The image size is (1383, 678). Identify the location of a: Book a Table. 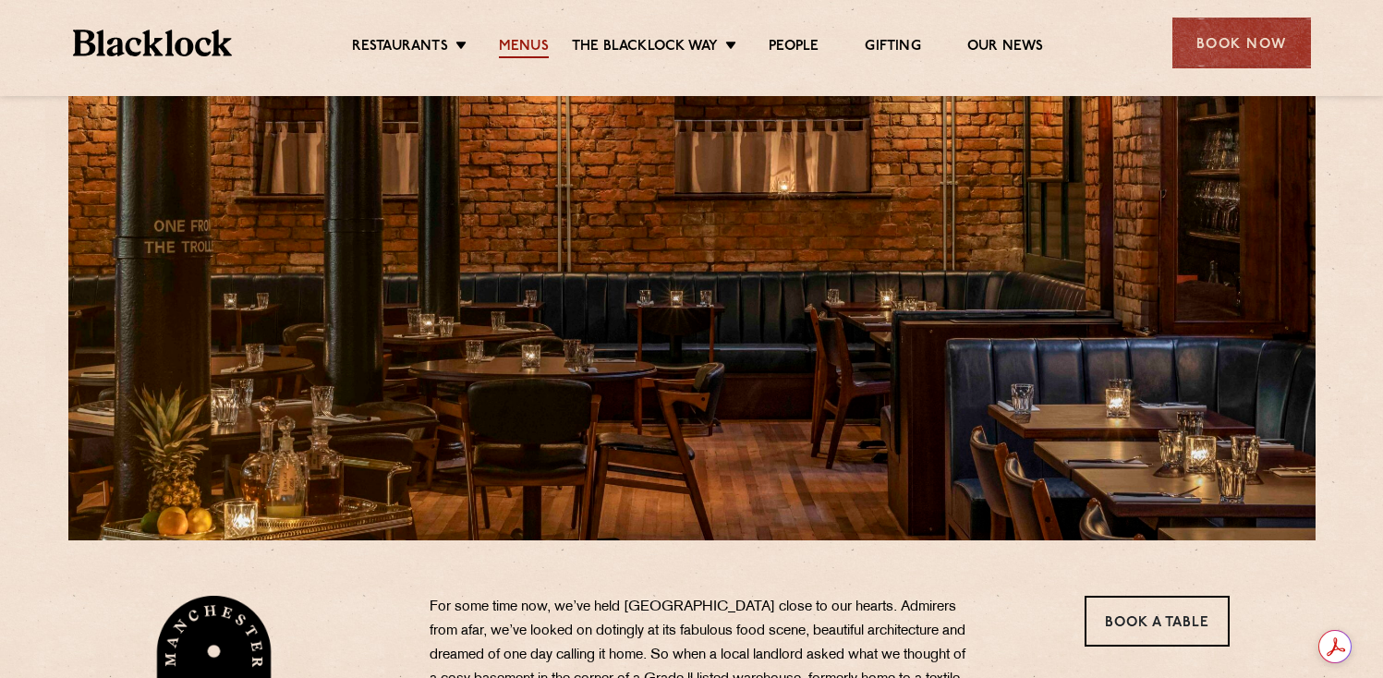
(1157, 621).